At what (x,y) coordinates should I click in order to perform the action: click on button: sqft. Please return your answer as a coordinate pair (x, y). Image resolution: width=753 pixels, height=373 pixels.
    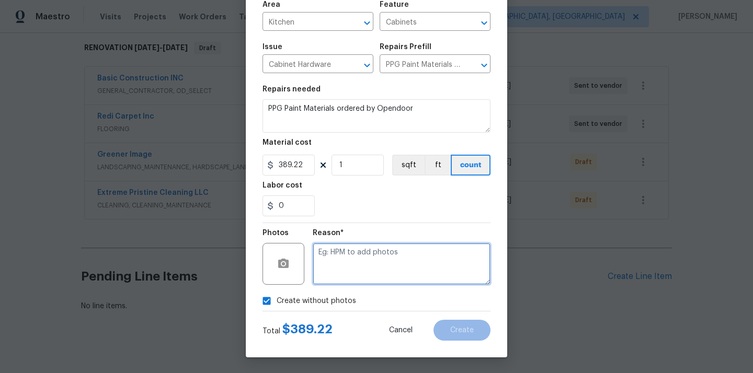
    Looking at the image, I should click on (408, 165).